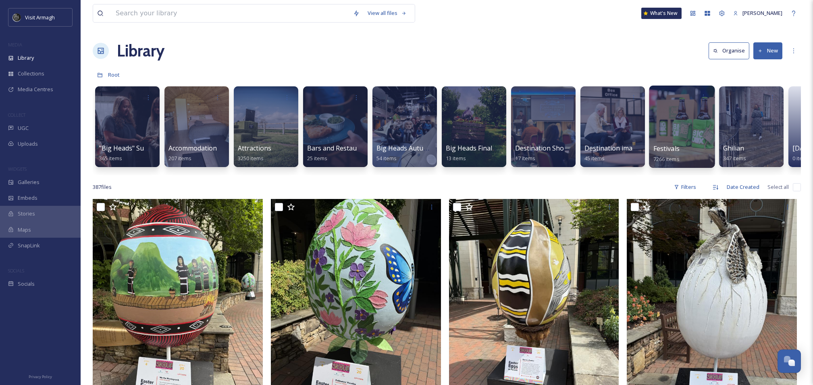 This screenshot has width=813, height=385. Describe the element at coordinates (24, 229) in the screenshot. I see `span: Maps` at that location.